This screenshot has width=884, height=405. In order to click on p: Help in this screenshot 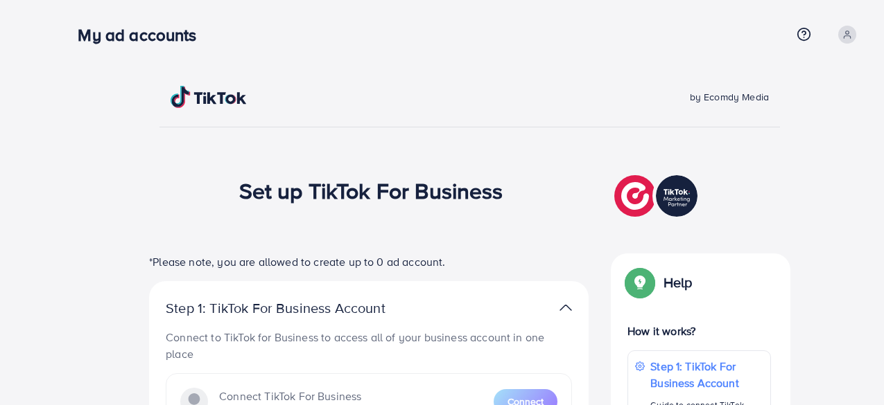, I will do `click(678, 283)`.